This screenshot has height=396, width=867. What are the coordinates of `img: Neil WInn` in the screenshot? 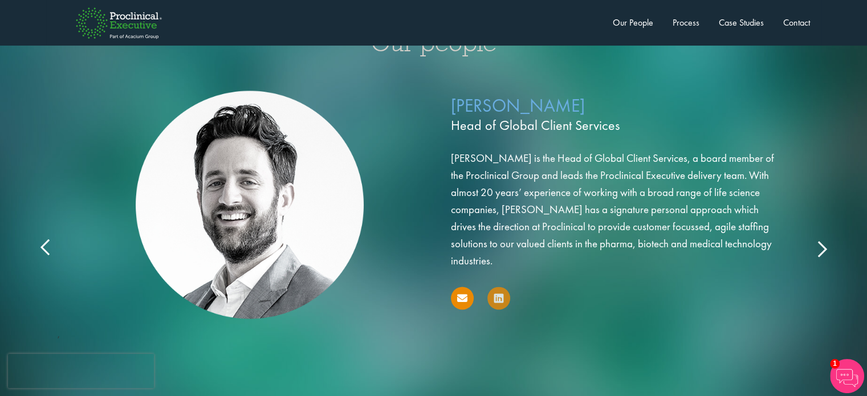 It's located at (250, 205).